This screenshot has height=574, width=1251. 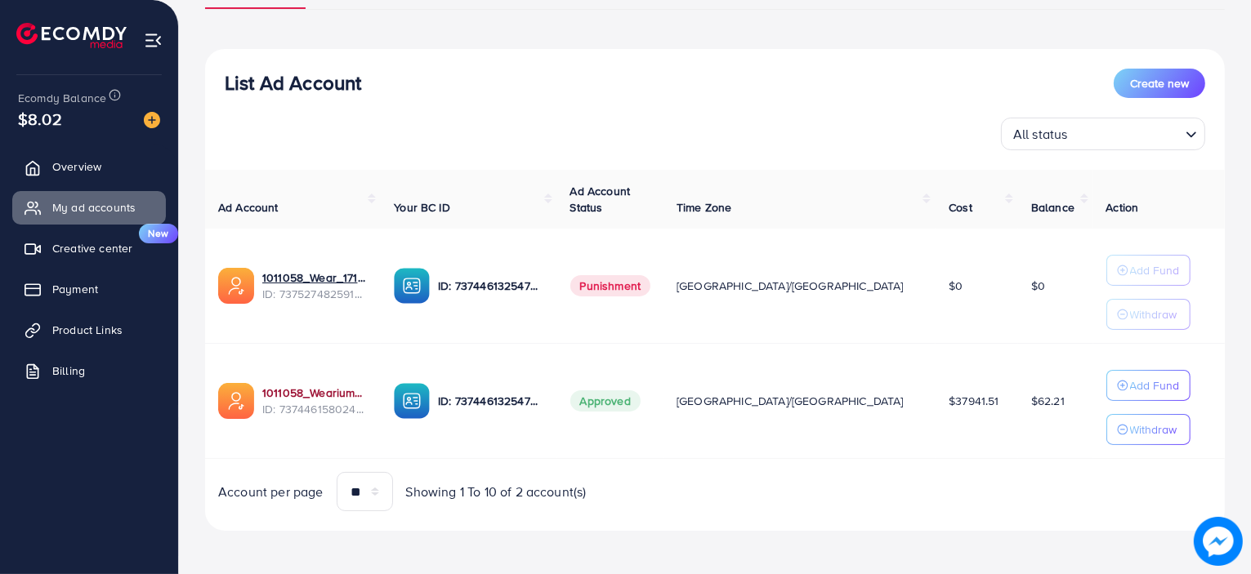 I want to click on span: Ecomdy Balance, so click(x=62, y=98).